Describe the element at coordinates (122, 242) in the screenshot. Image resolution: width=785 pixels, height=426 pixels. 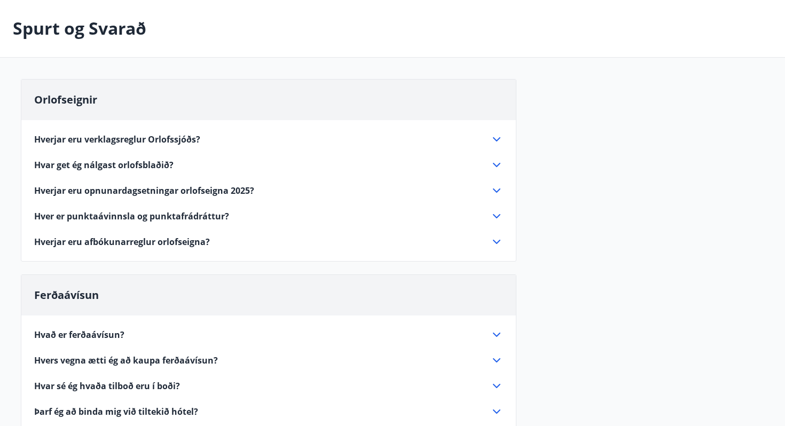
I see `span: Hverjar eru afbókunarreglur orlofseigna?` at that location.